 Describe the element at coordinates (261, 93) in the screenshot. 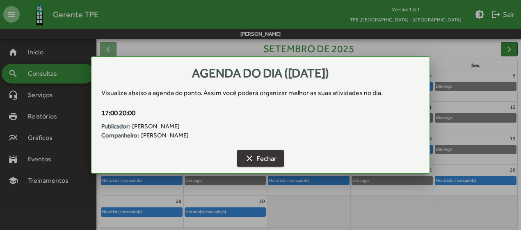

I see `div: Visualize abaixo a agenda do ponto . Assim você poderá organizar melhor as suas atividades no dia.` at that location.